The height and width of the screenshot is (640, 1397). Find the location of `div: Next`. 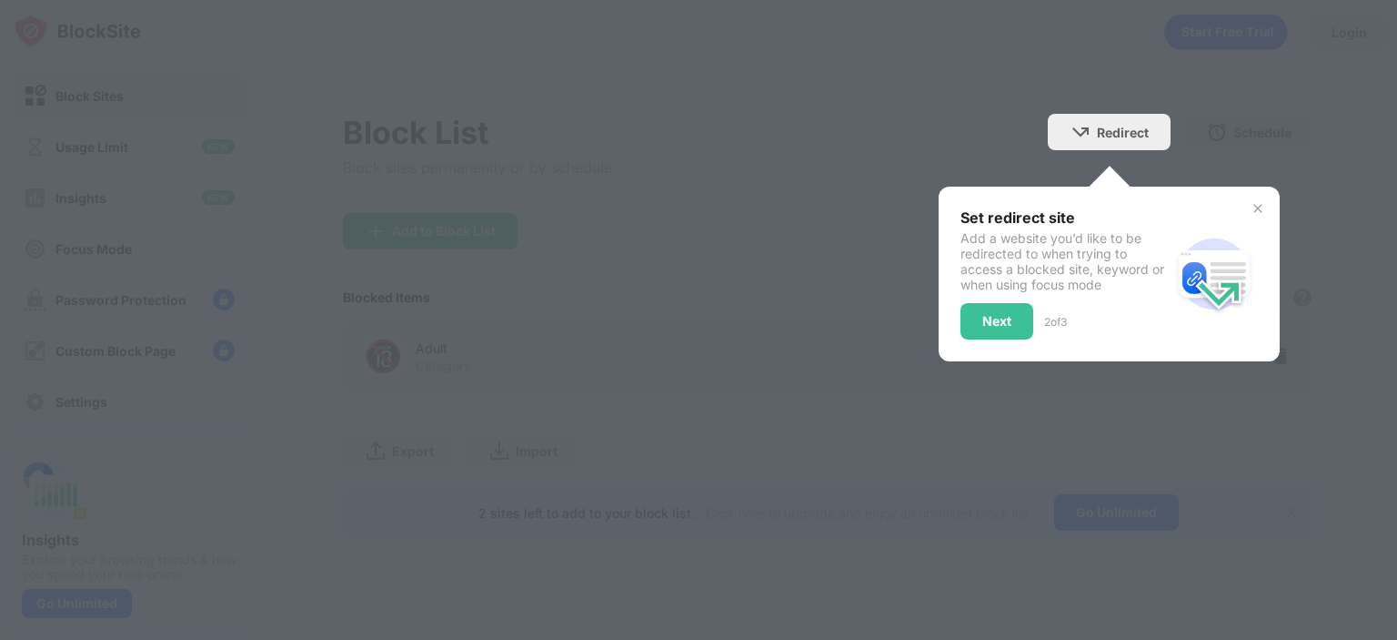

div: Next is located at coordinates (997, 321).